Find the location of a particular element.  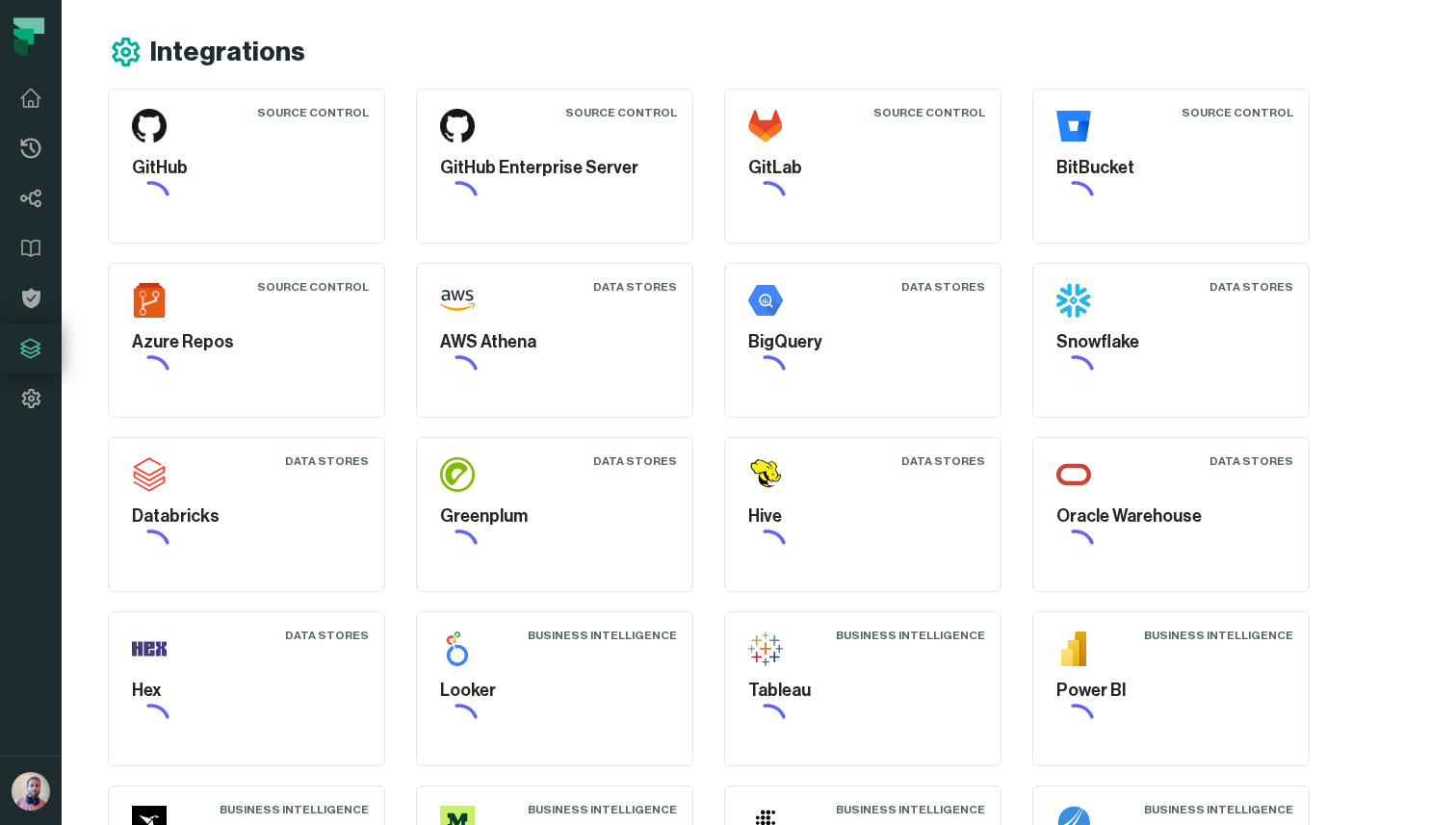

img: Azure Repos is located at coordinates (149, 300).